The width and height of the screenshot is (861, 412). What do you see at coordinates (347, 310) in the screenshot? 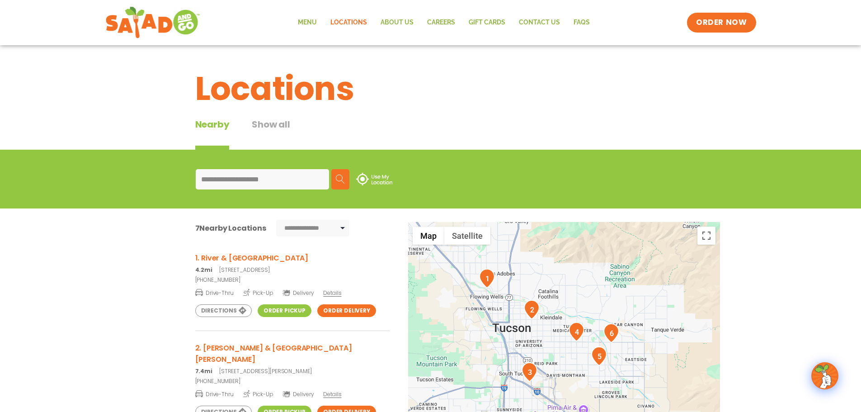
I see `a: Order Delivery` at bounding box center [347, 310].